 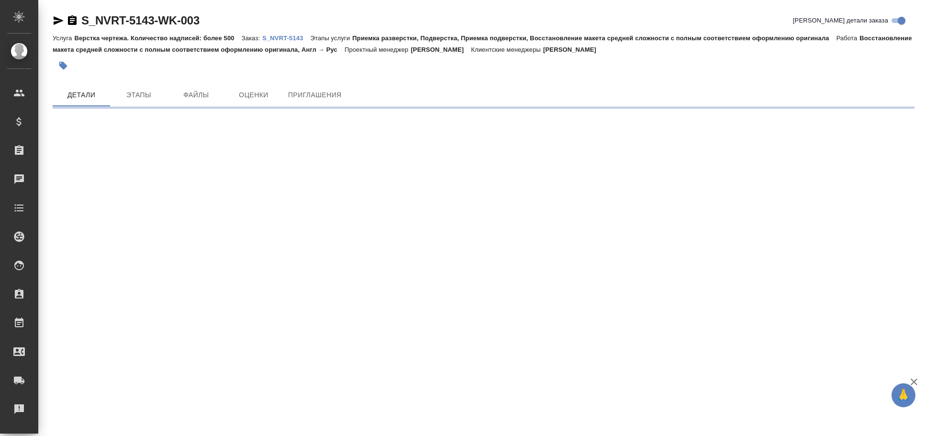 What do you see at coordinates (594, 38) in the screenshot?
I see `p: Приемка разверстки, Подверстка, Приемка подверстки, Восстановление макета средней сложности с пол...` at bounding box center [594, 38].